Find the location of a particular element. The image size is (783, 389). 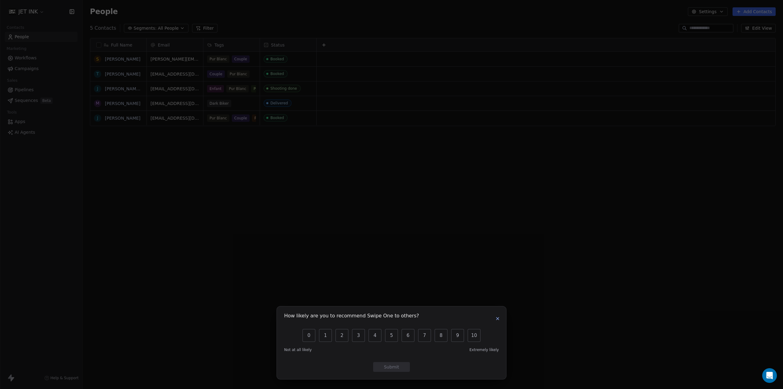

button: 2 is located at coordinates (342, 335).